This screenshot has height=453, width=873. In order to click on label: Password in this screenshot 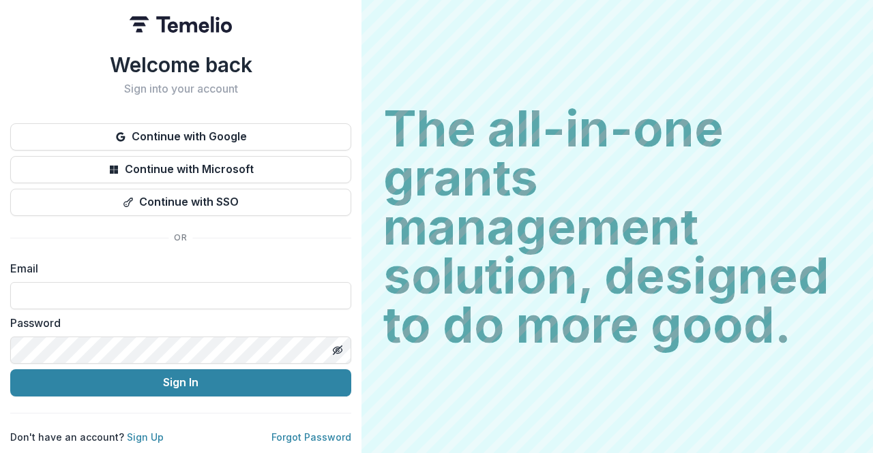, I will do `click(177, 323)`.